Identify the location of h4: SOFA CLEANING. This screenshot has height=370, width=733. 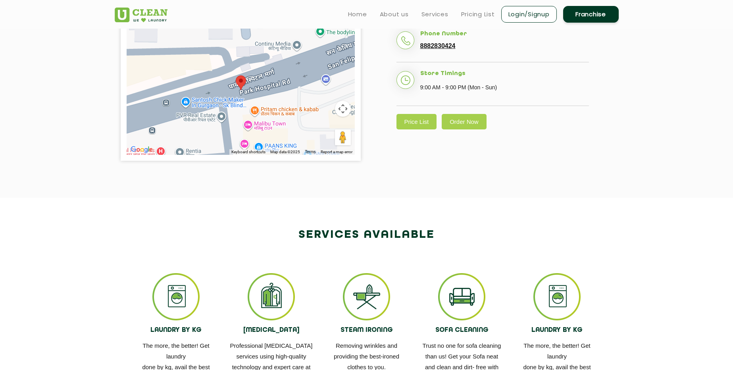
(462, 330).